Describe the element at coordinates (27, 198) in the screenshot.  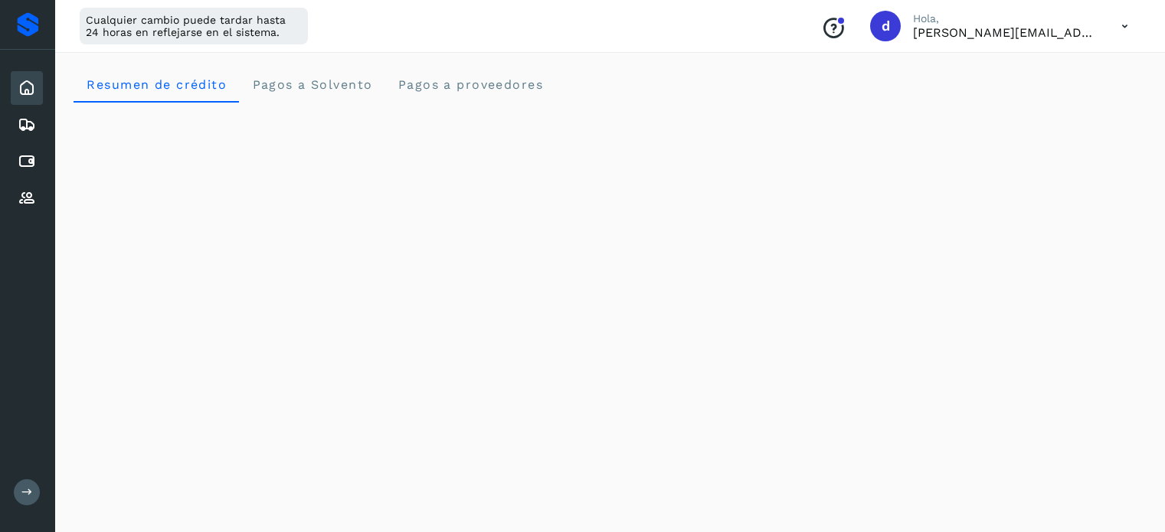
I see `div: Proveedores` at that location.